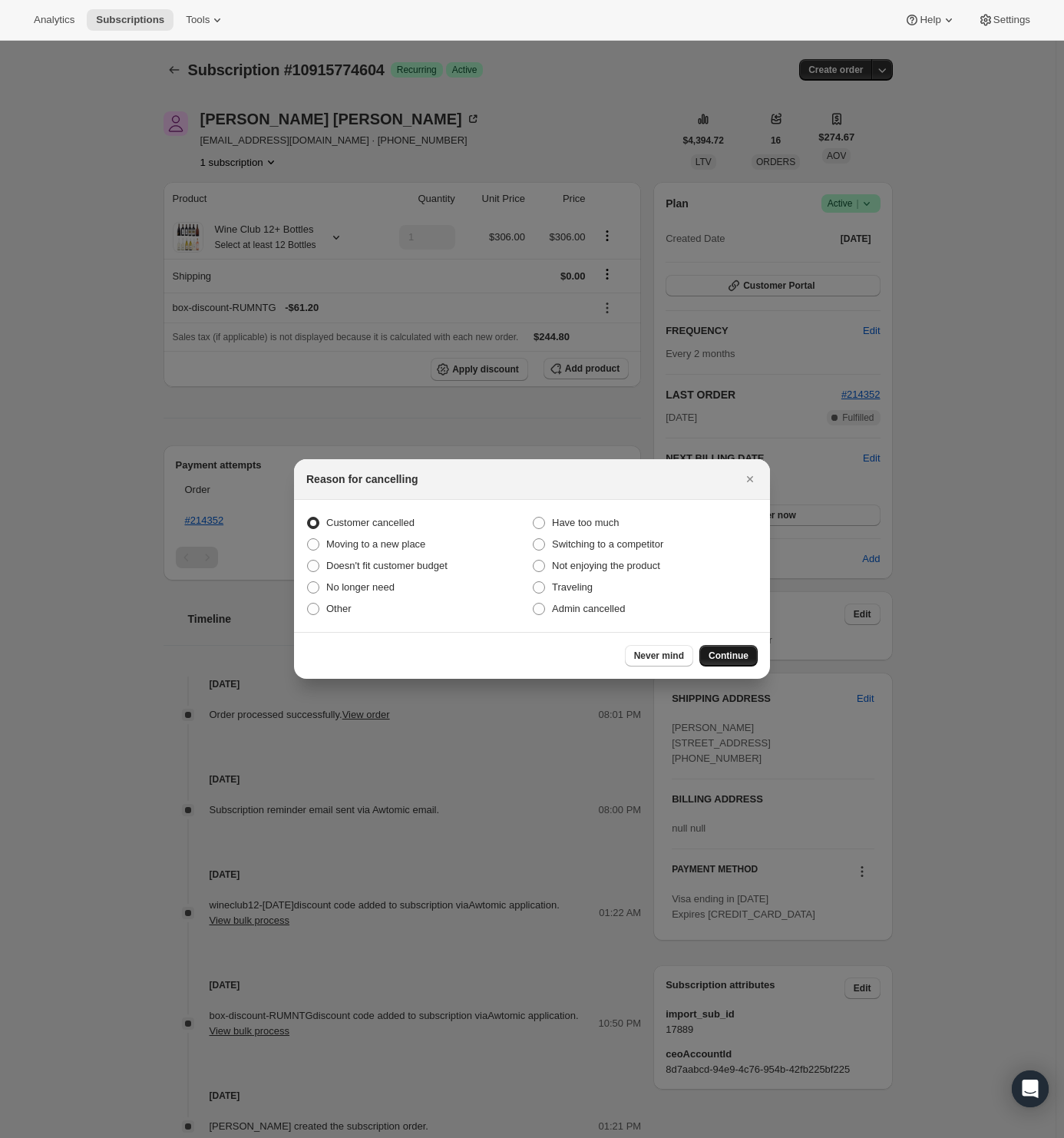 The width and height of the screenshot is (1064, 1138). Describe the element at coordinates (729, 656) in the screenshot. I see `button: Continue` at that location.